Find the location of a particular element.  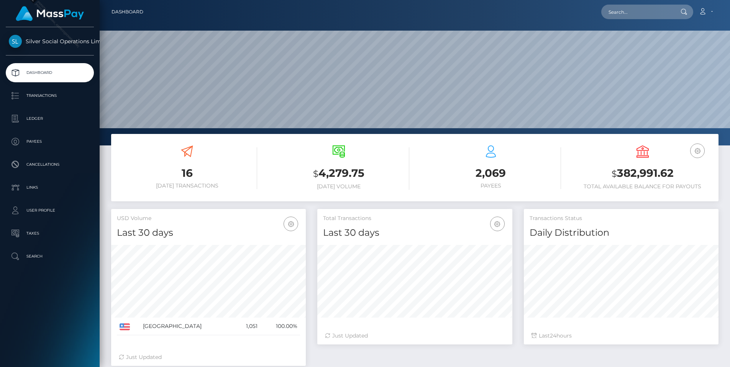

h3: 382,991.62 is located at coordinates (642, 174).